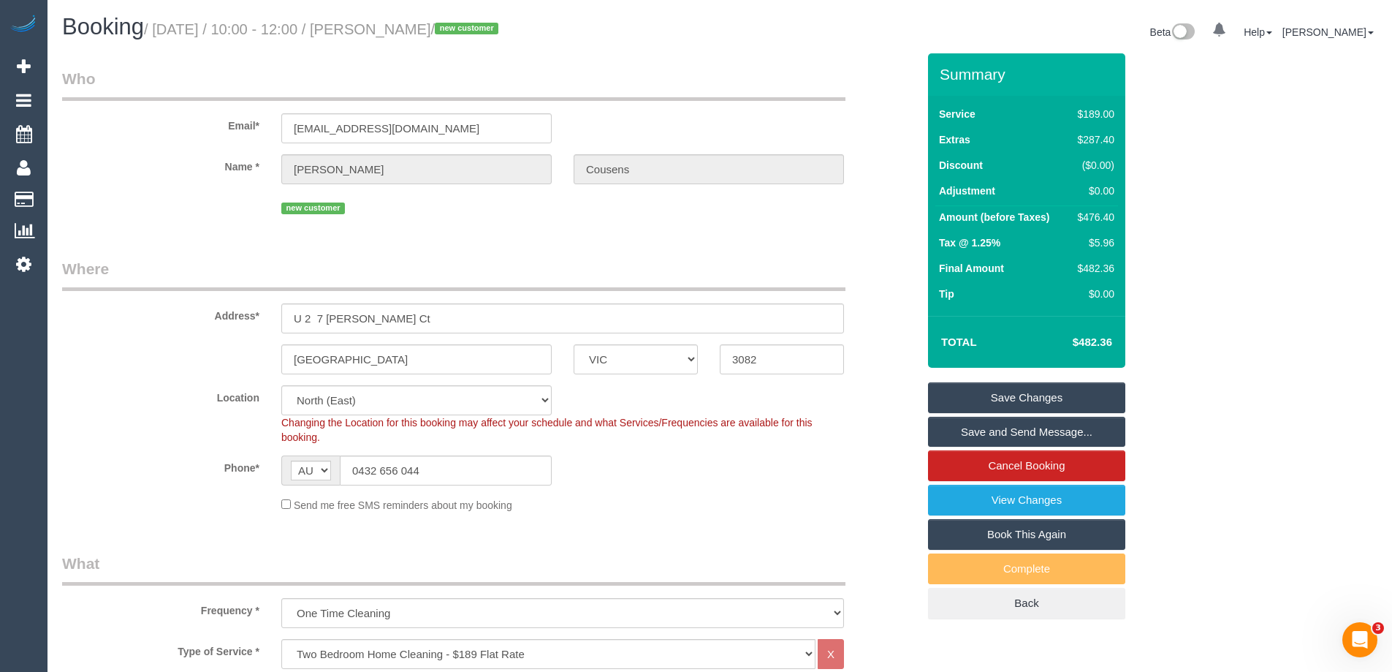  I want to click on label: Frequency *, so click(161, 607).